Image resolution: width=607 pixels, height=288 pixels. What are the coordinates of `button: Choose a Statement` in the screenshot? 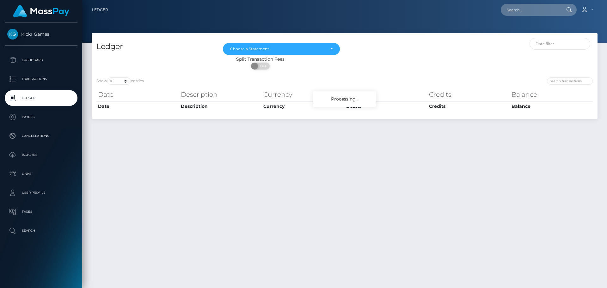 It's located at (281, 49).